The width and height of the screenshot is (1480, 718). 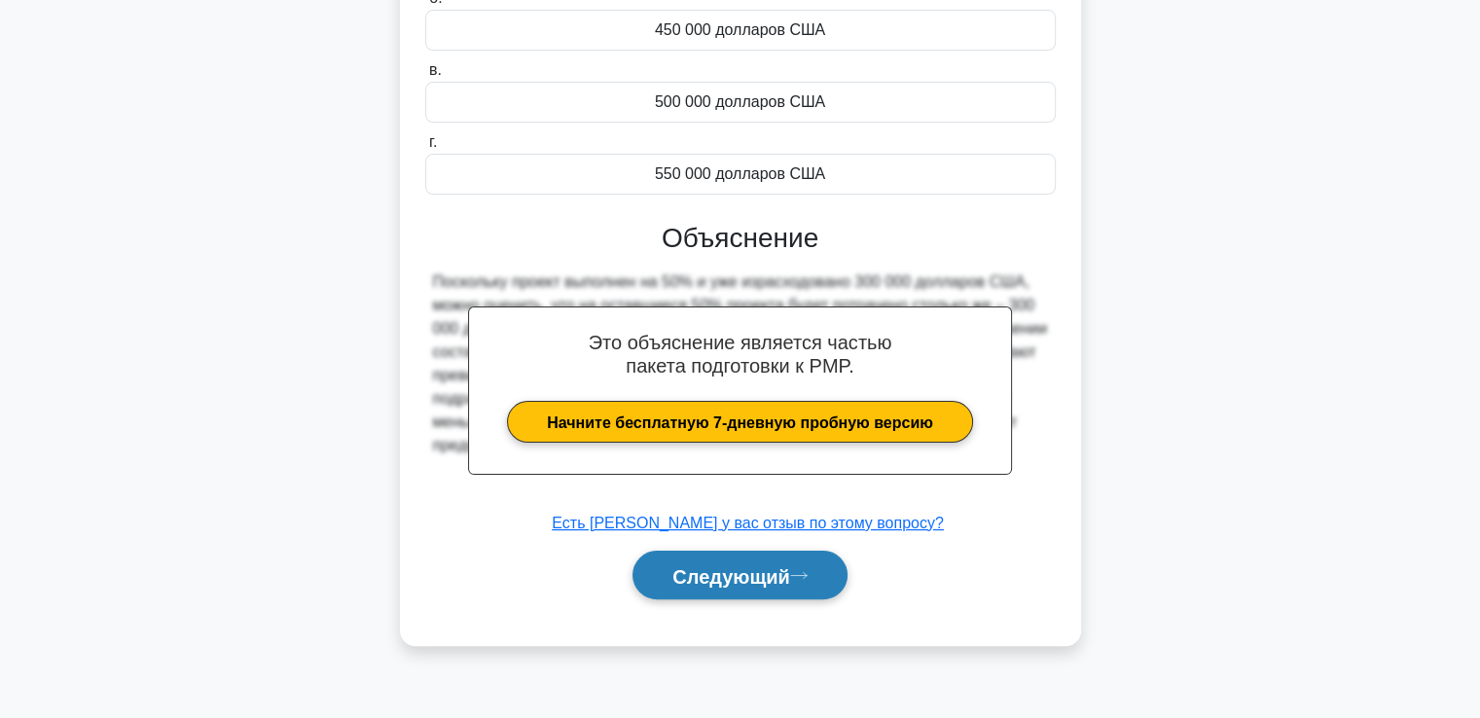 What do you see at coordinates (731, 576) in the screenshot?
I see `font: Следующий` at bounding box center [731, 576].